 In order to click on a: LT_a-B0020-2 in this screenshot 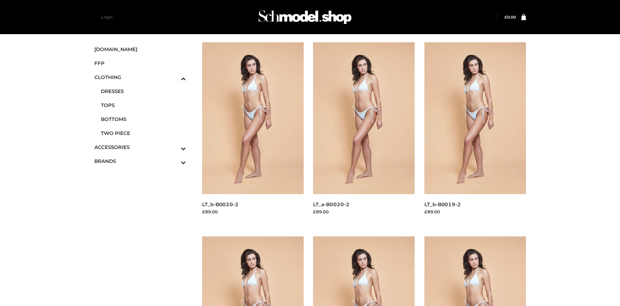, I will do `click(331, 204)`.